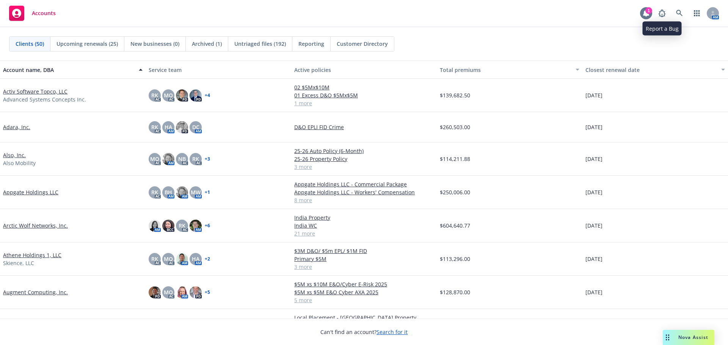 The image size is (728, 345). Describe the element at coordinates (364, 200) in the screenshot. I see `a: 8 more` at that location.